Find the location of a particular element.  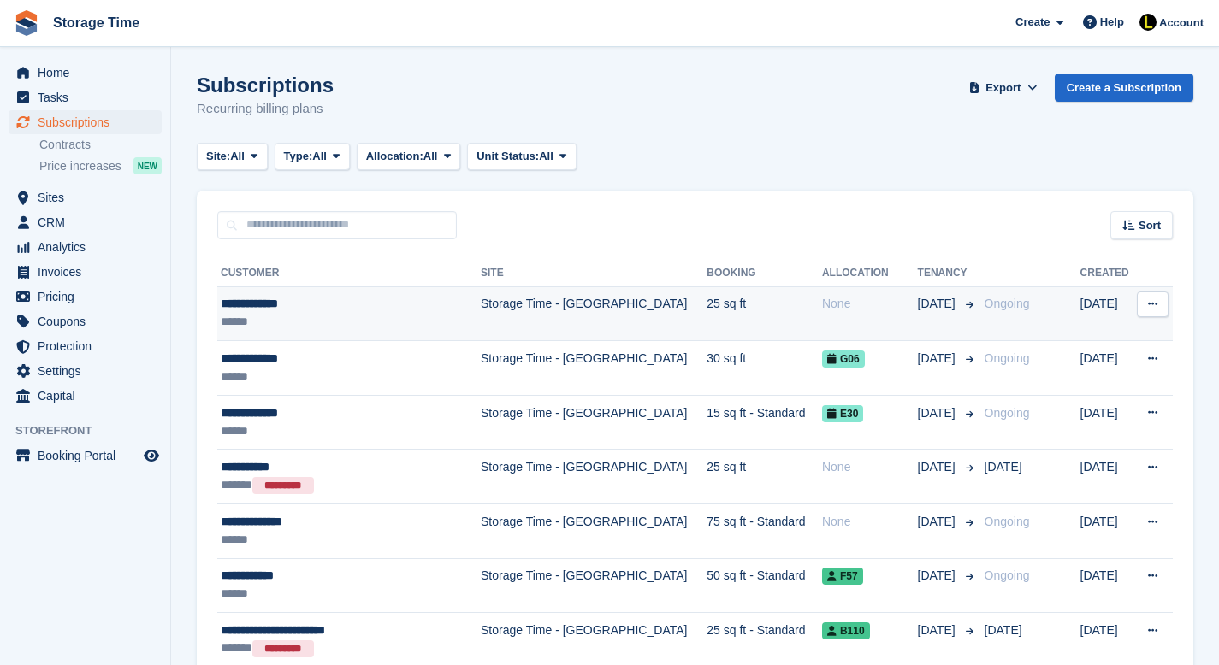

span: Create is located at coordinates (1032, 22).